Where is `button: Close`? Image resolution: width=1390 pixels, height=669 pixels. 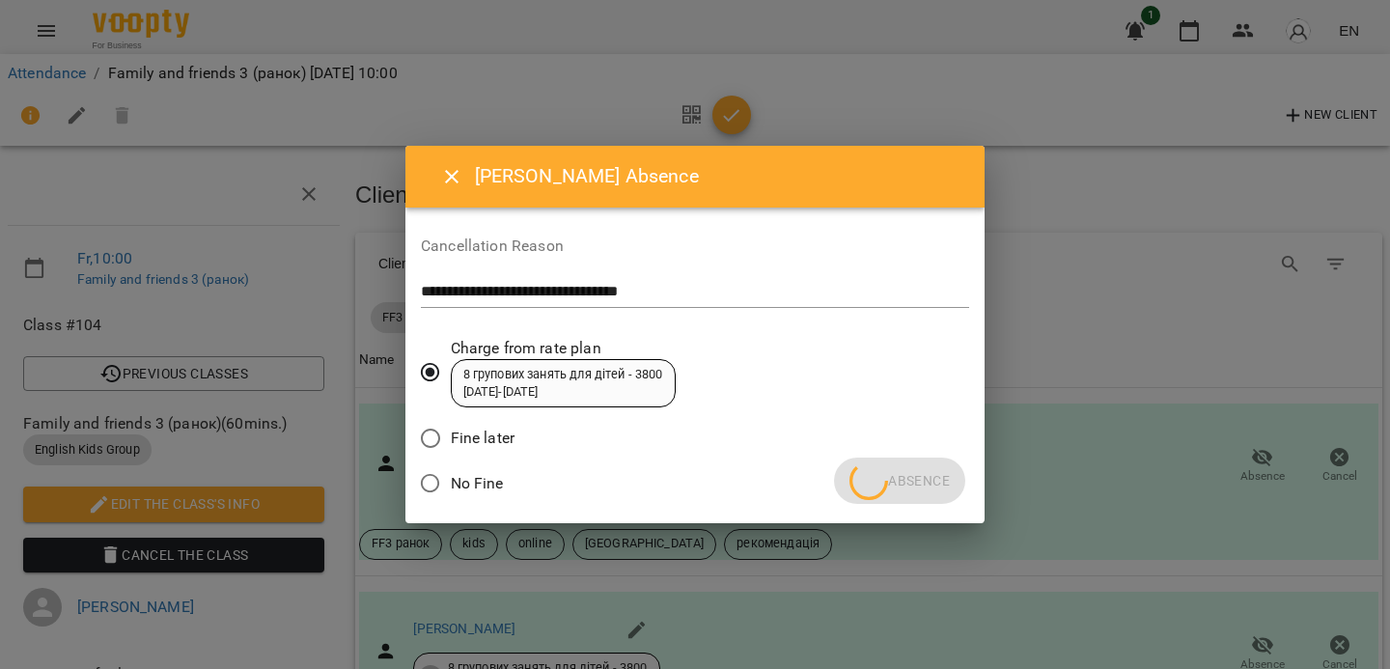 button: Close is located at coordinates (452, 177).